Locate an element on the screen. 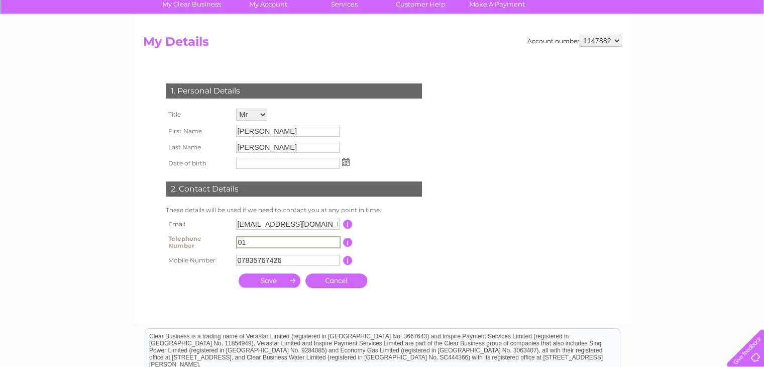  a: Contact is located at coordinates (709, 46).